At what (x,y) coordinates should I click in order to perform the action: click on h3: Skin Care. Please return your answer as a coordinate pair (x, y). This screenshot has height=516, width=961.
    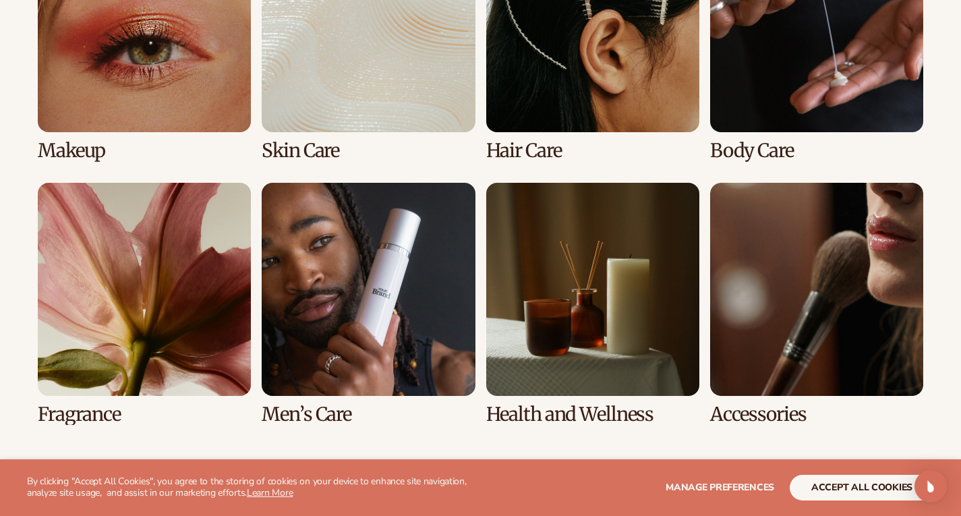
    Looking at the image, I should click on (368, 150).